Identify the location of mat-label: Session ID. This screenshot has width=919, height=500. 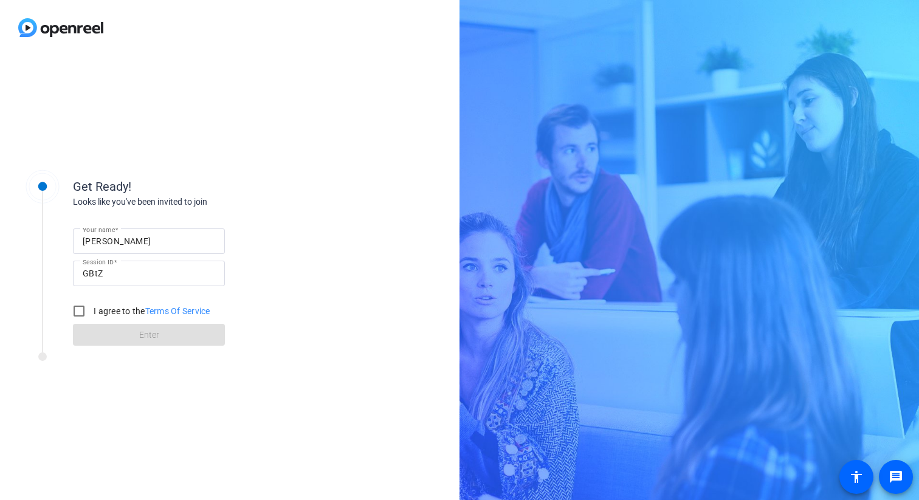
(98, 262).